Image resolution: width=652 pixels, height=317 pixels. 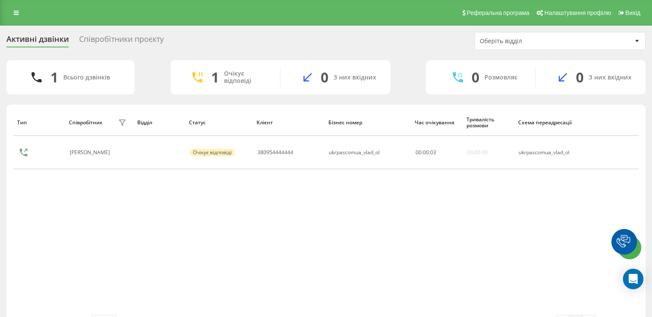 What do you see at coordinates (288, 123) in the screenshot?
I see `div: Клієнт` at bounding box center [288, 123].